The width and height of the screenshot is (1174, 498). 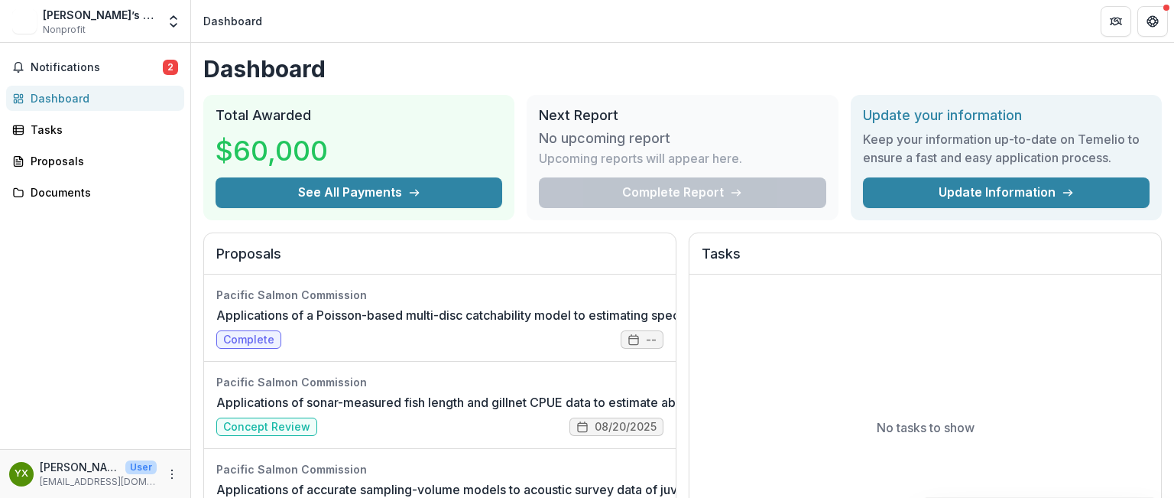 What do you see at coordinates (141, 467) in the screenshot?
I see `p: User` at bounding box center [141, 467].